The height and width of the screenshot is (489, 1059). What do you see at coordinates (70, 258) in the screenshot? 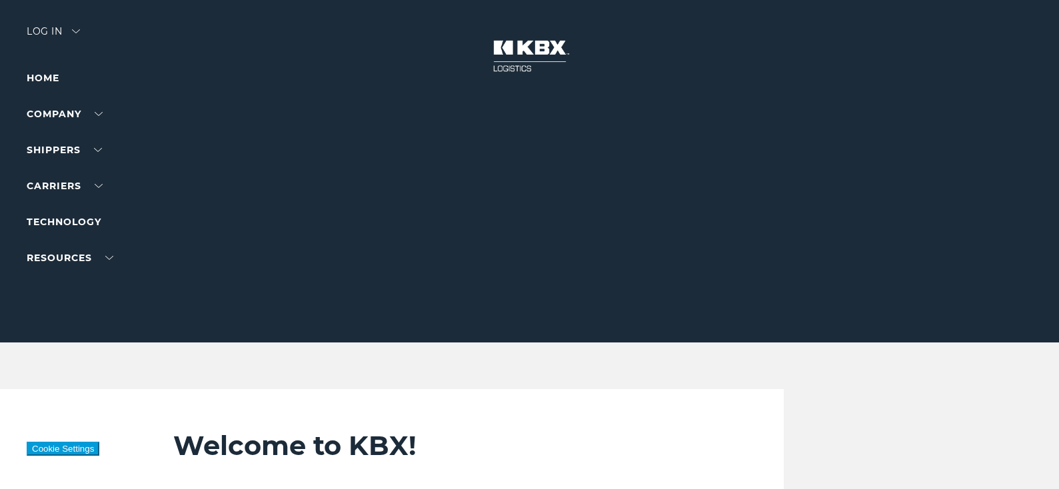
I see `a: RESOURCES` at bounding box center [70, 258].